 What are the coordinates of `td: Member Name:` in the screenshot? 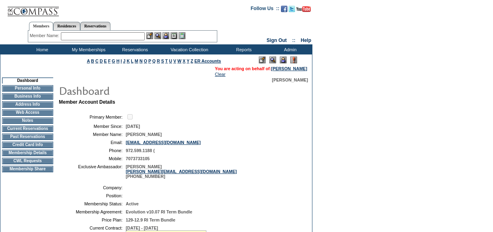 It's located at (92, 134).